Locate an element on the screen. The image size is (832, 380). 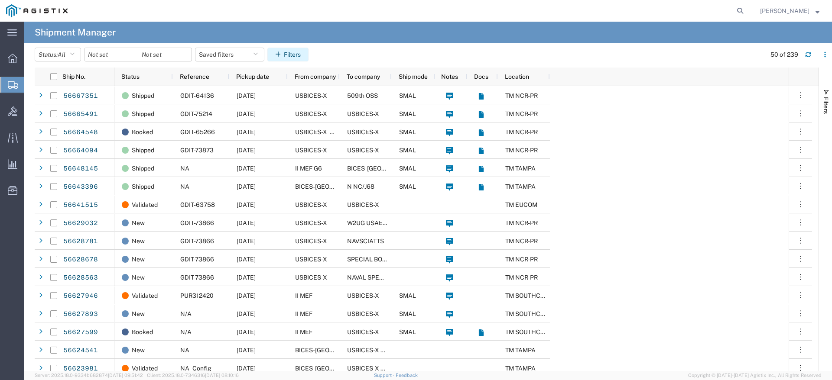
a: 56667351 is located at coordinates (81, 96).